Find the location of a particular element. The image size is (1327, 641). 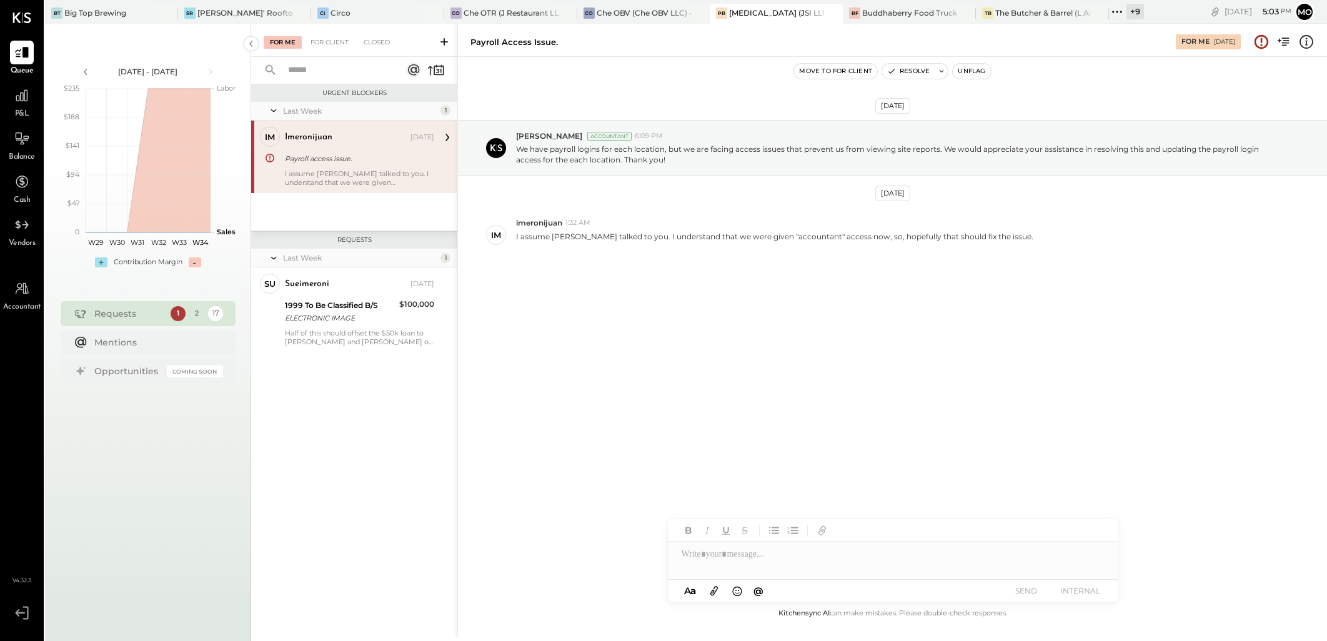

button: Unordered List is located at coordinates (774, 530).